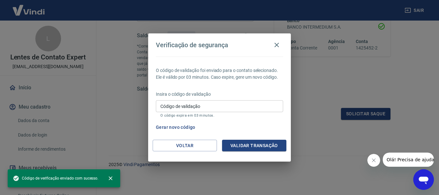  I want to click on button: Validar transação, so click(254, 145).